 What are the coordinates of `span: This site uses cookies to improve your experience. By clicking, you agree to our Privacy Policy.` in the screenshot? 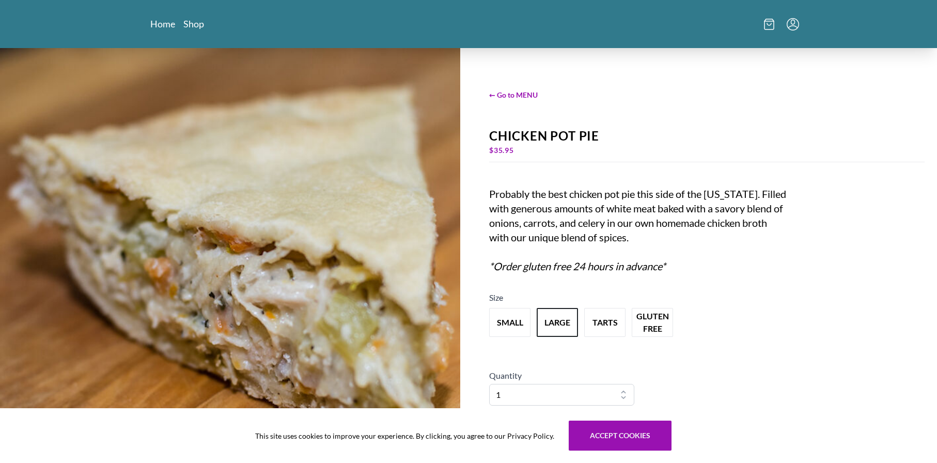 It's located at (405, 436).